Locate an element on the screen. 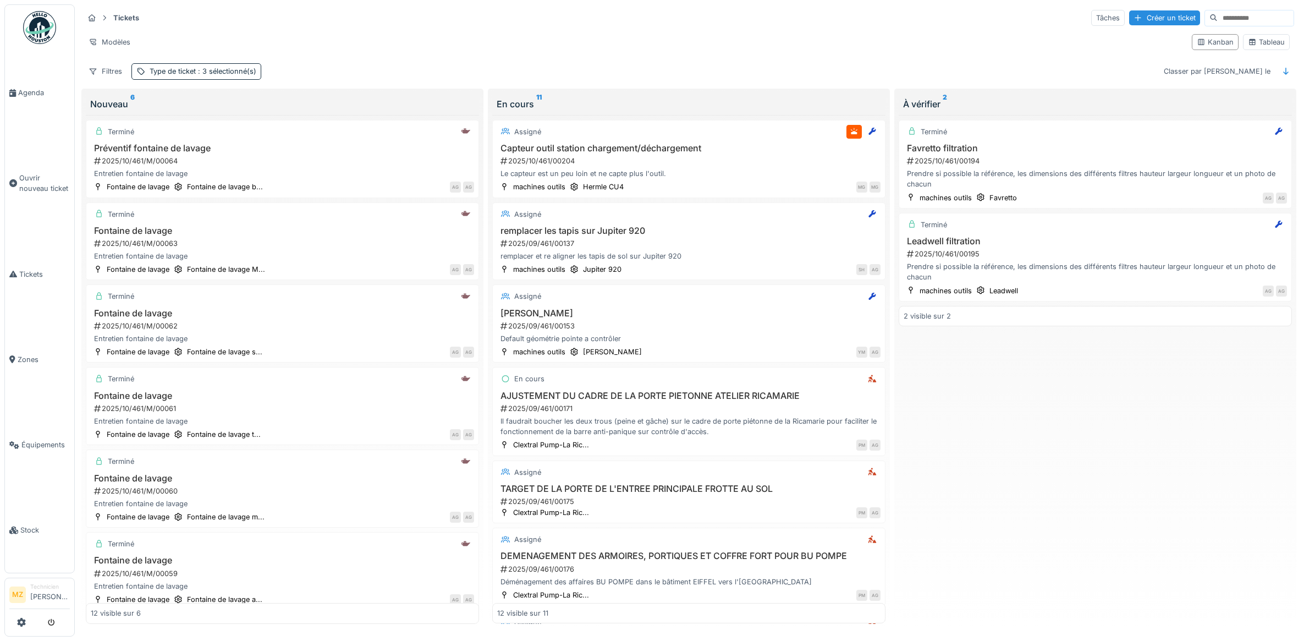  span: Tickets is located at coordinates (45, 274).